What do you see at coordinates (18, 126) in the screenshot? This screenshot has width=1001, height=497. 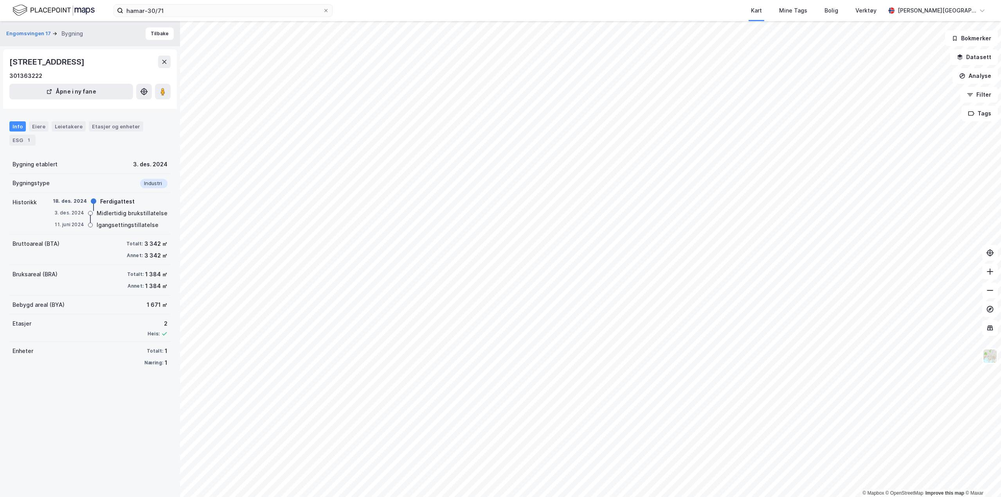 I see `div: Info` at bounding box center [18, 126].